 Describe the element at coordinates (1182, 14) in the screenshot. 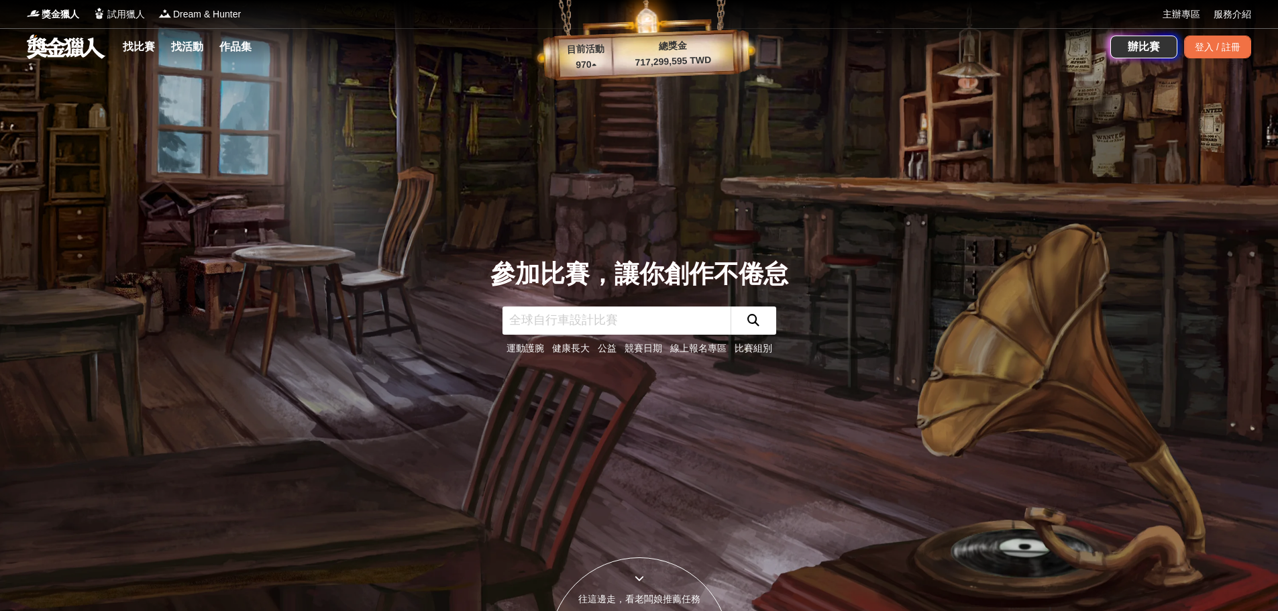

I see `a: 主辦專區` at that location.